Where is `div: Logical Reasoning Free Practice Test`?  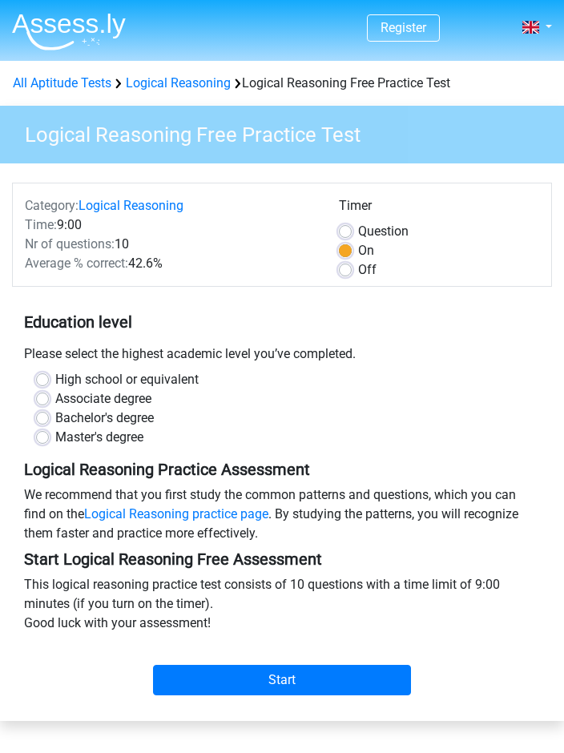
div: Logical Reasoning Free Practice Test is located at coordinates (282, 83).